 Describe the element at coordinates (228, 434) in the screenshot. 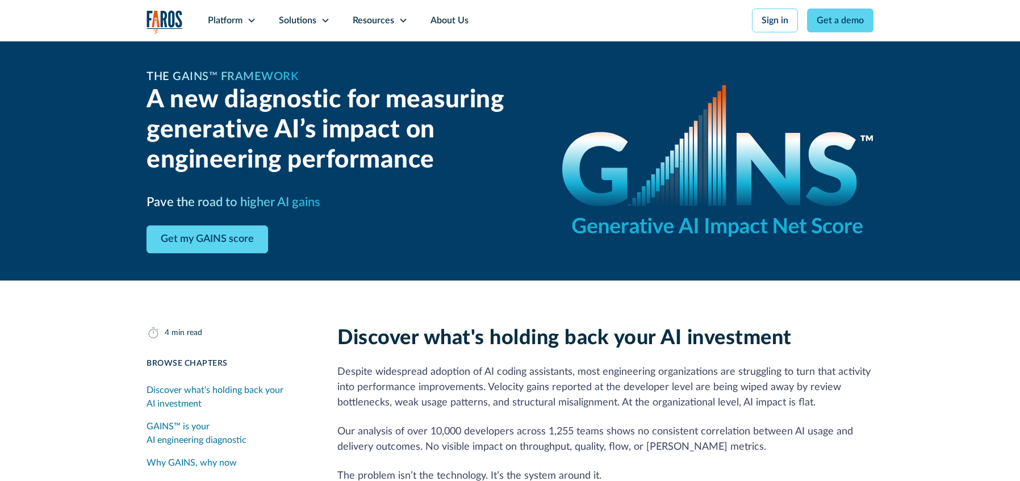

I see `div: GAINS™ is your AI engineering diagnostic` at that location.